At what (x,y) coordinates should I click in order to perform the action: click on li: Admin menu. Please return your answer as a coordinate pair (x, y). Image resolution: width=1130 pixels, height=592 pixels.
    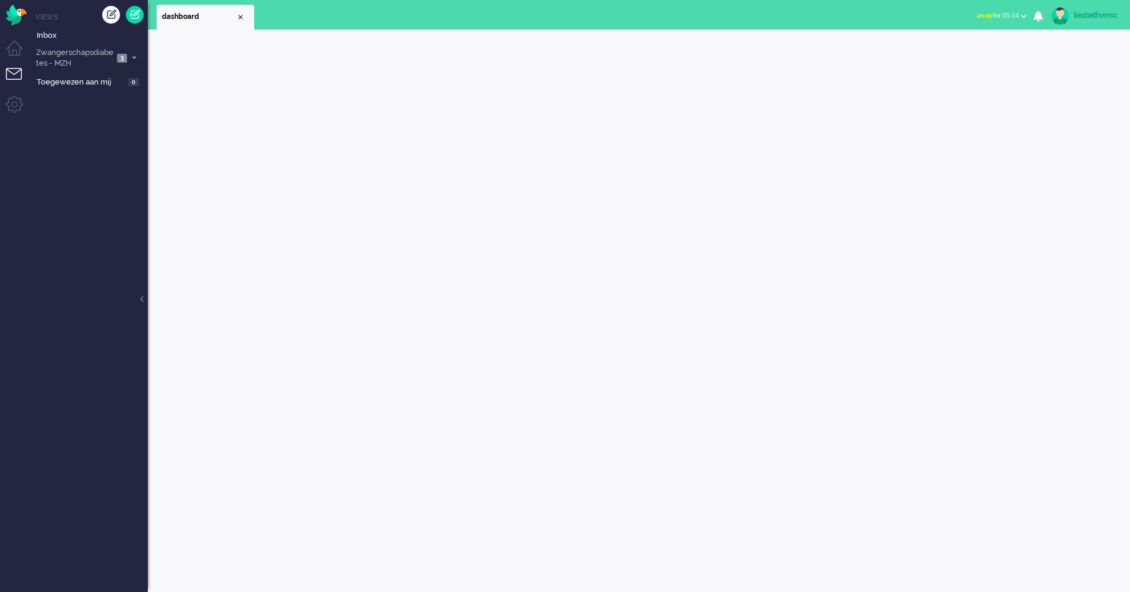
    Looking at the image, I should click on (19, 109).